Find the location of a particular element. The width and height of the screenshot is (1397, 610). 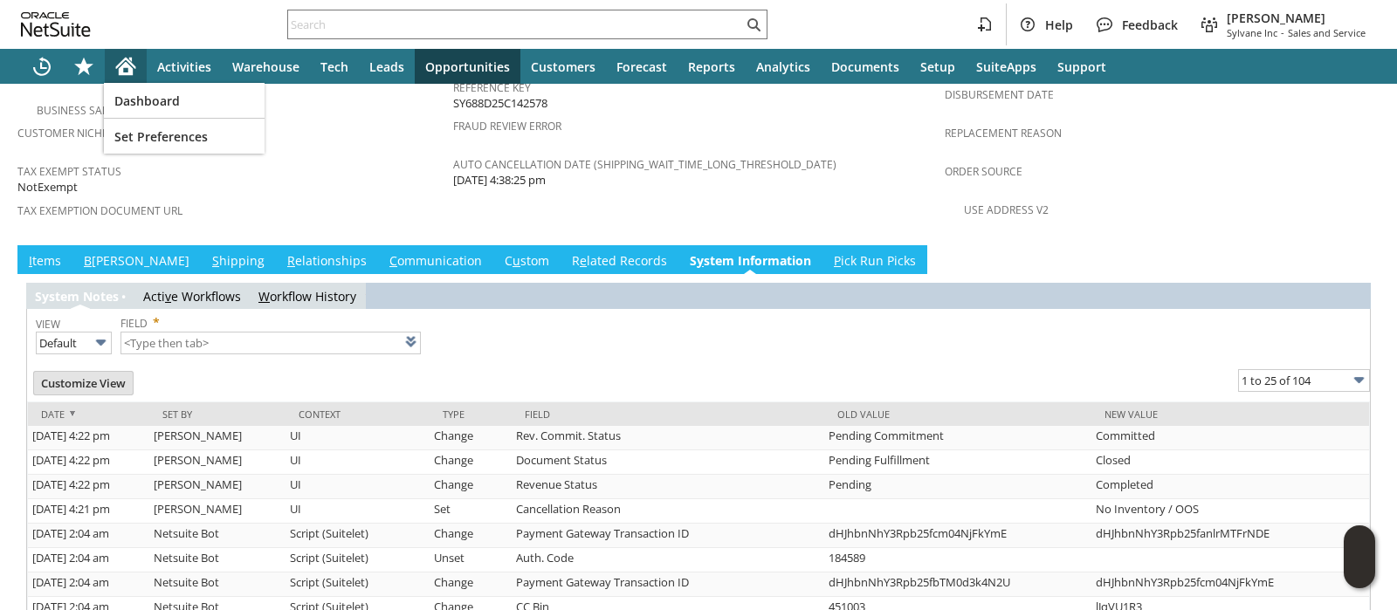

a: Dashboard is located at coordinates (184, 100).